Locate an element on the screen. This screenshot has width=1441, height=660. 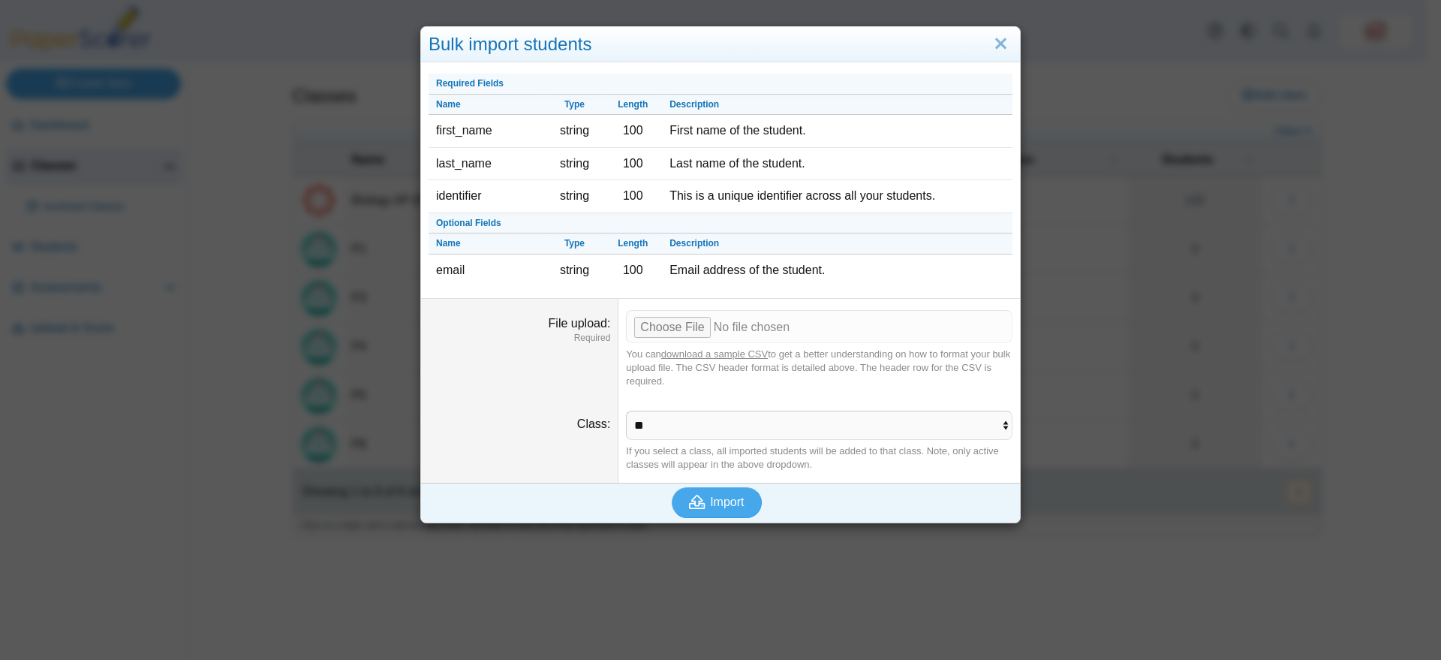
label: File upload is located at coordinates (579, 323).